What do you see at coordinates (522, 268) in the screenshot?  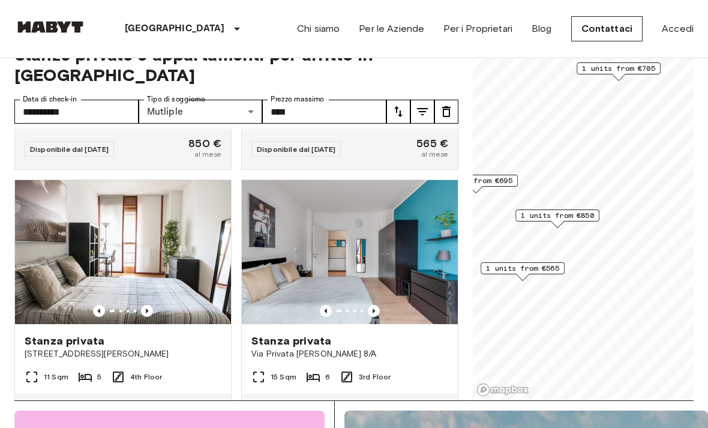 I see `span: 1 units from €565` at bounding box center [522, 268].